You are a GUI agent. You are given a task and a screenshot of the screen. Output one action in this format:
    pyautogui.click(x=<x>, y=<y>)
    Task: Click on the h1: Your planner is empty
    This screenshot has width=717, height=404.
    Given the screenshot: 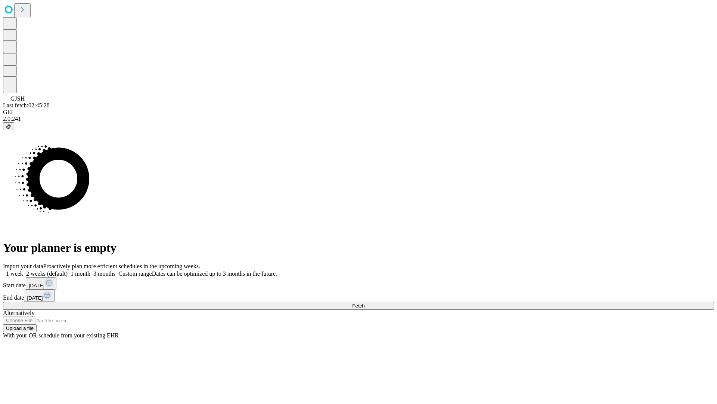 What is the action you would take?
    pyautogui.click(x=359, y=247)
    